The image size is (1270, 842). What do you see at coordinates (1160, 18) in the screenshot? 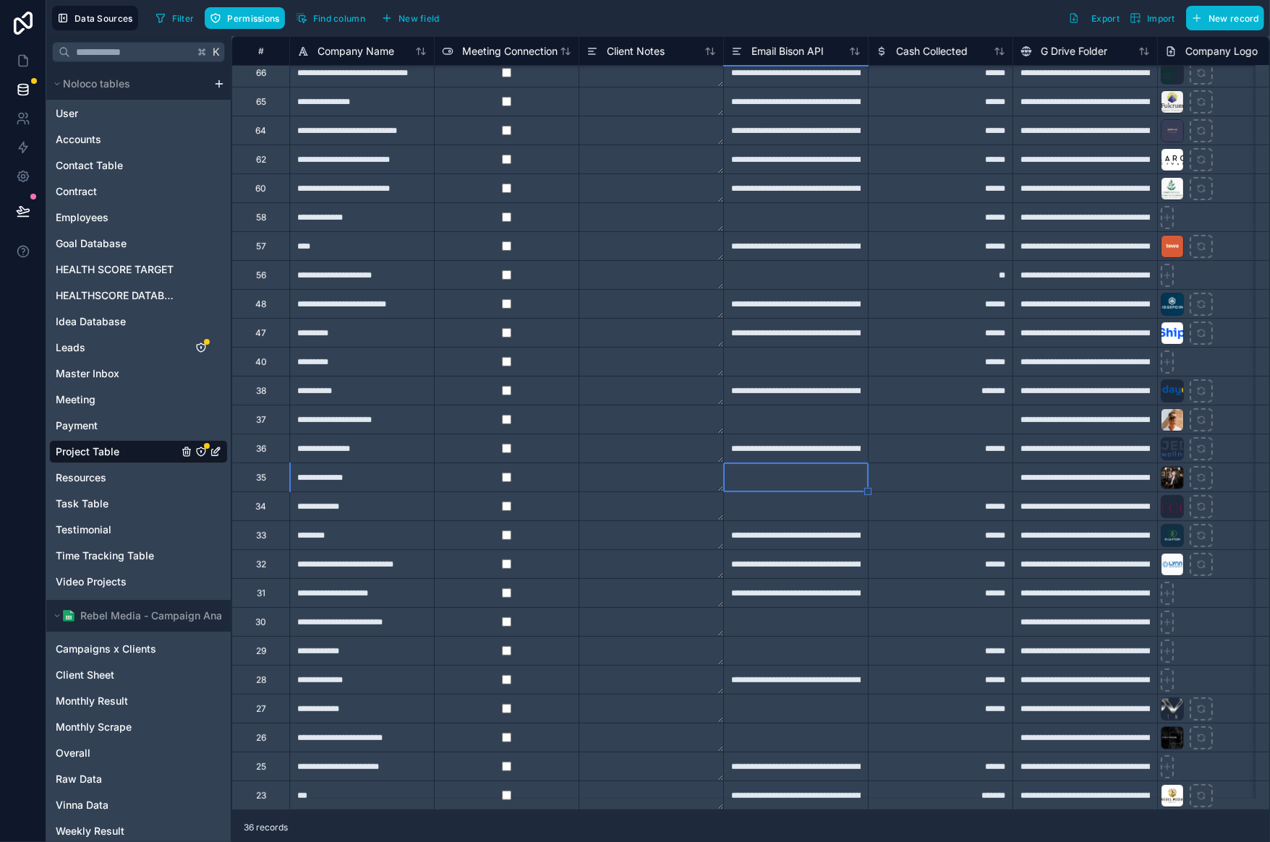
I see `span: Import` at bounding box center [1160, 18].